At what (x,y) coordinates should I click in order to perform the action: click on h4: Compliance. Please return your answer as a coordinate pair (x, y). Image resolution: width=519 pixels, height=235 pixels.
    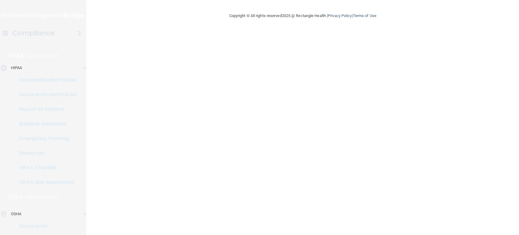
    Looking at the image, I should click on (33, 33).